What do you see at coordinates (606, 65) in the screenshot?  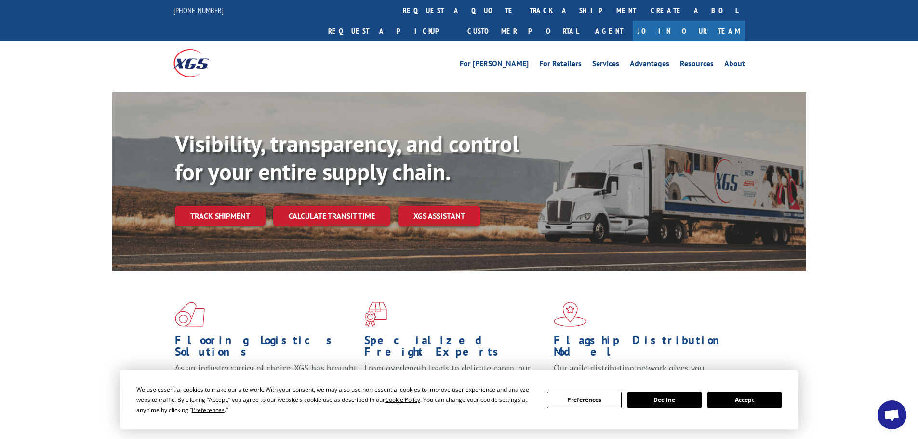 I see `a: Services` at bounding box center [606, 65].